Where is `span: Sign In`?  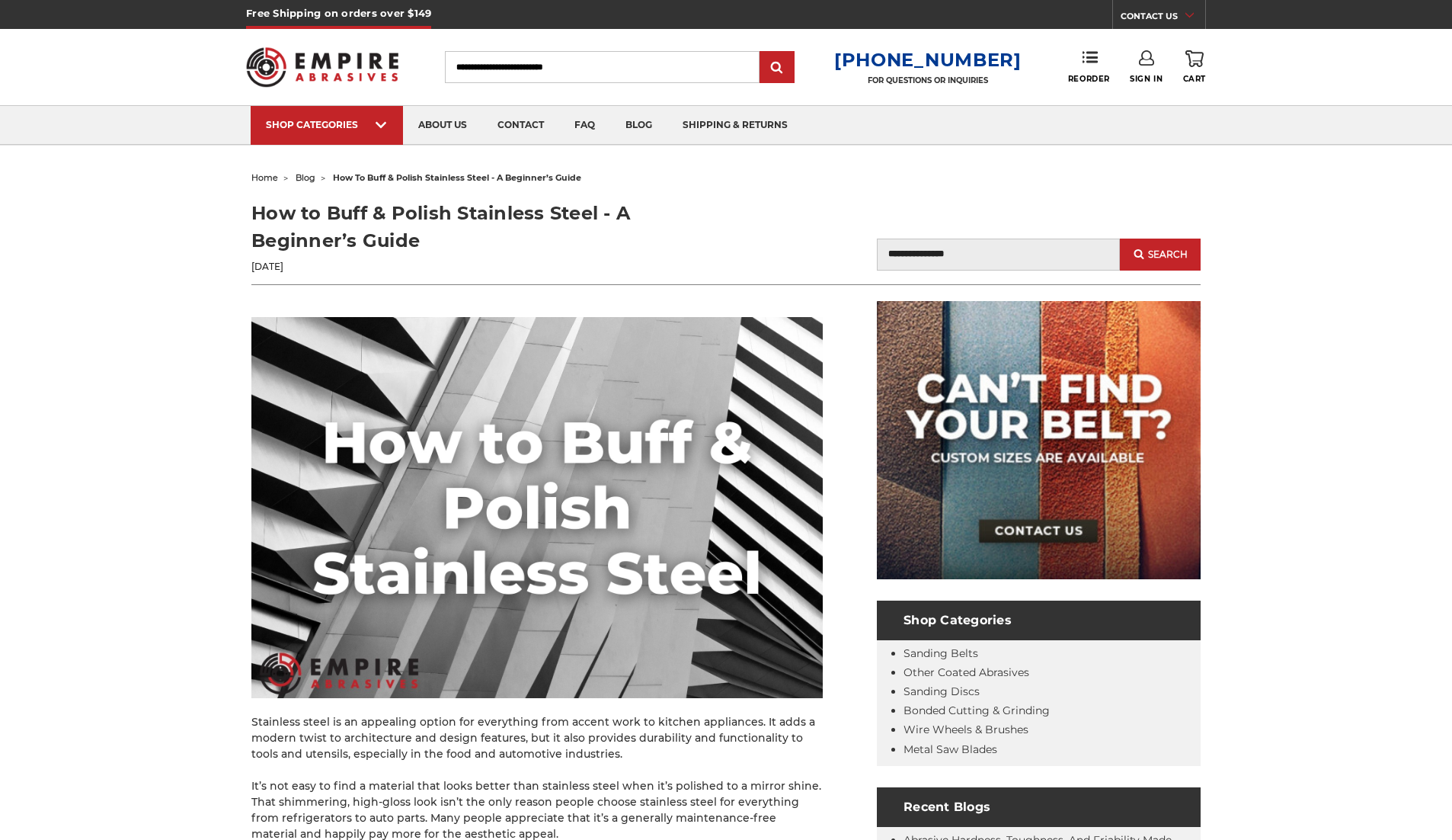
span: Sign In is located at coordinates (1146, 79).